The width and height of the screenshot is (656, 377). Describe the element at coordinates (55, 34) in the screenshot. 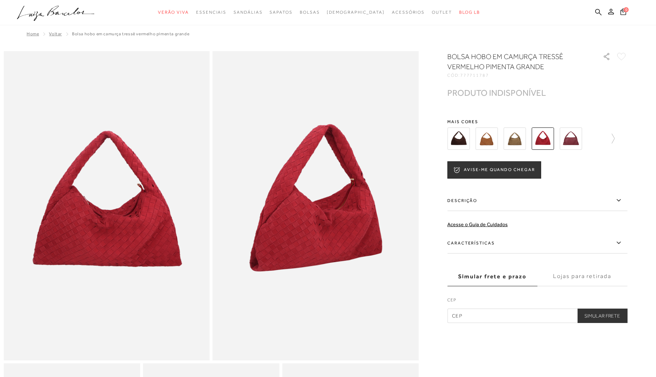

I see `span: Voltar` at that location.